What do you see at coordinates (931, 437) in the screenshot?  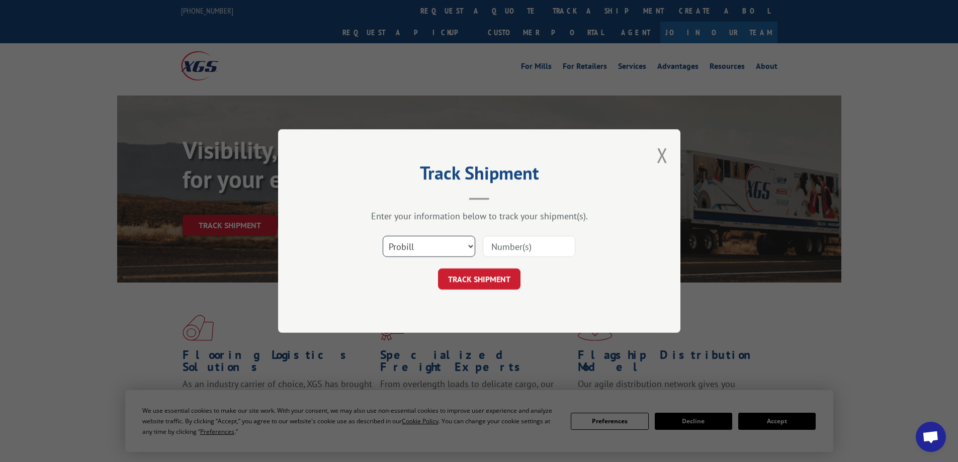 I see `div: Open chat` at bounding box center [931, 437].